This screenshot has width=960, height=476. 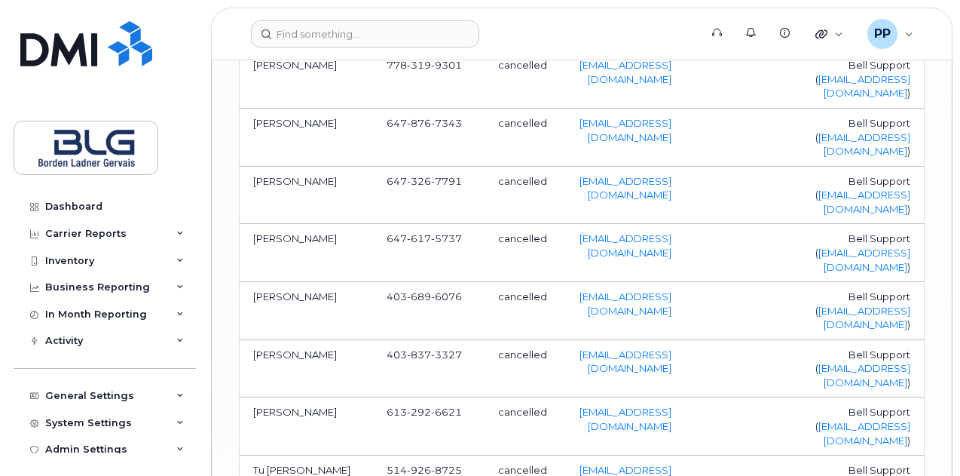 What do you see at coordinates (890, 34) in the screenshot?
I see `div: Parth Patel` at bounding box center [890, 34].